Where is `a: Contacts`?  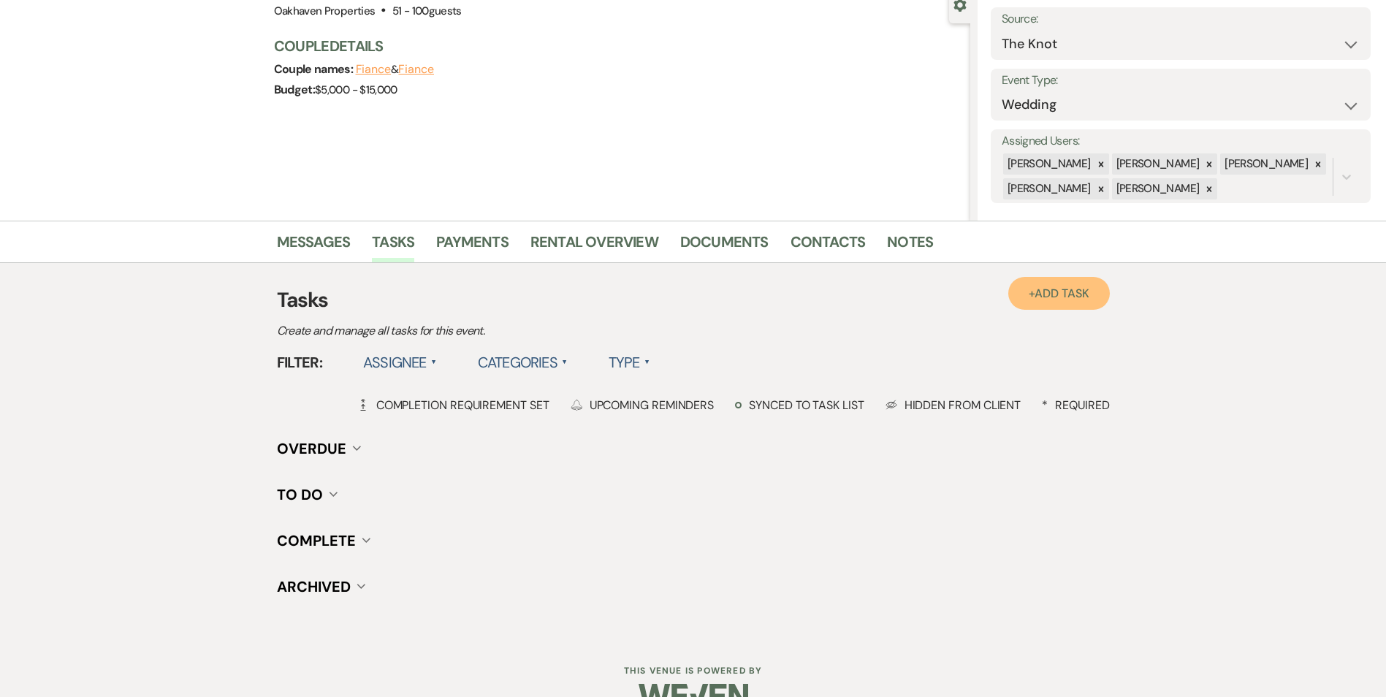
a: Contacts is located at coordinates (828, 246).